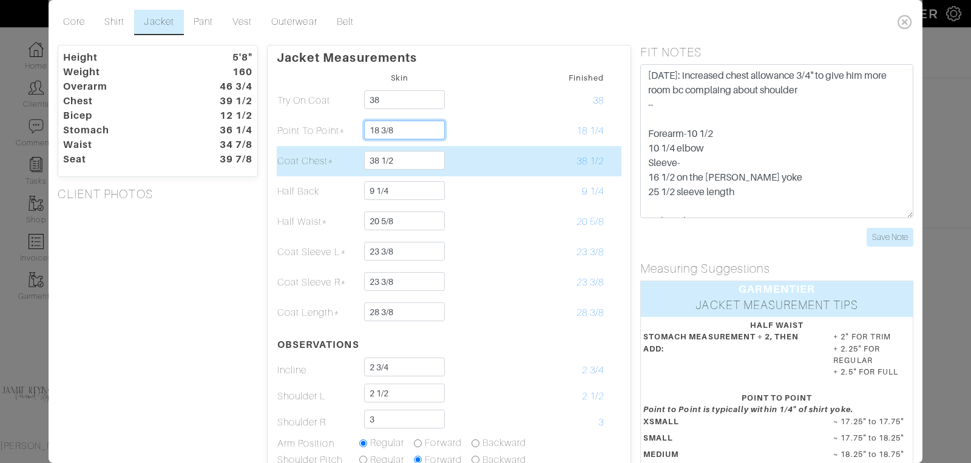 The image size is (971, 463). What do you see at coordinates (227, 116) in the screenshot?
I see `dt: 12 1/2` at bounding box center [227, 116].